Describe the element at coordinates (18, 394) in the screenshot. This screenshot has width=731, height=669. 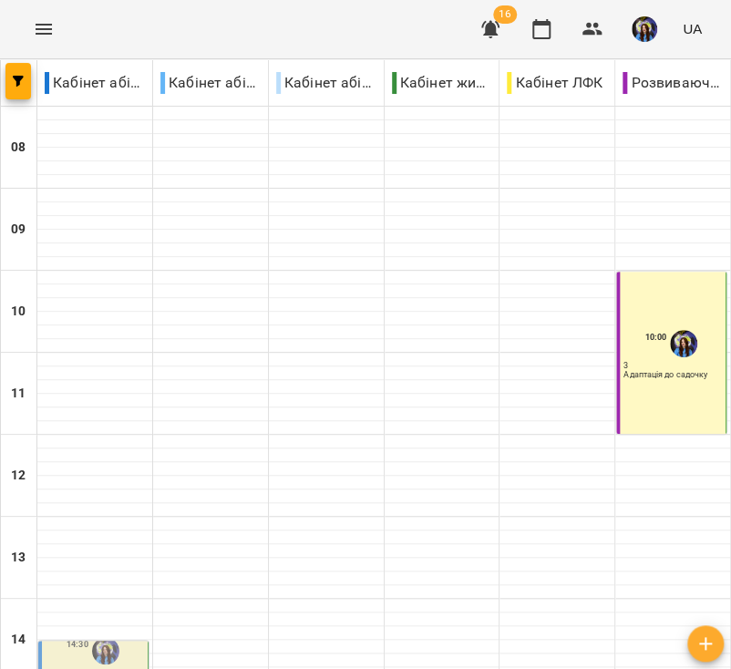
I see `h6: 11` at that location.